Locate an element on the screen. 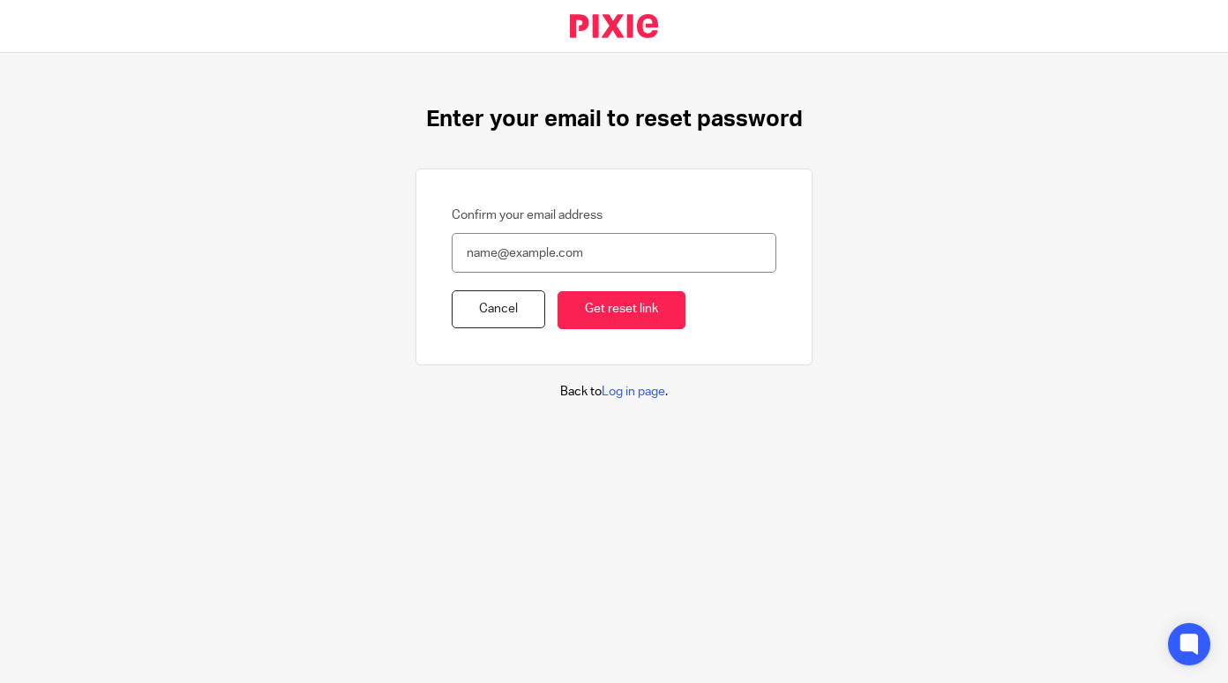 This screenshot has height=683, width=1228. p: Back to . is located at coordinates (614, 392).